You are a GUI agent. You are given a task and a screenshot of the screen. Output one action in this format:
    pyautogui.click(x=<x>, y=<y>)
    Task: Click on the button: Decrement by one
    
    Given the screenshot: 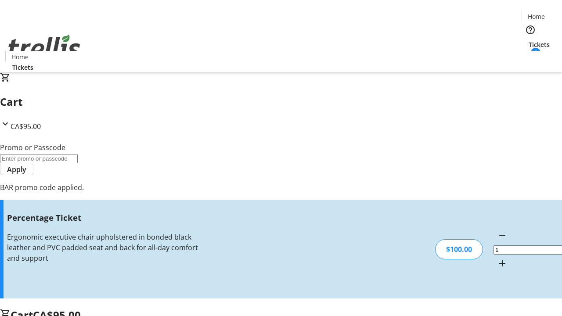 What is the action you would take?
    pyautogui.click(x=502, y=235)
    